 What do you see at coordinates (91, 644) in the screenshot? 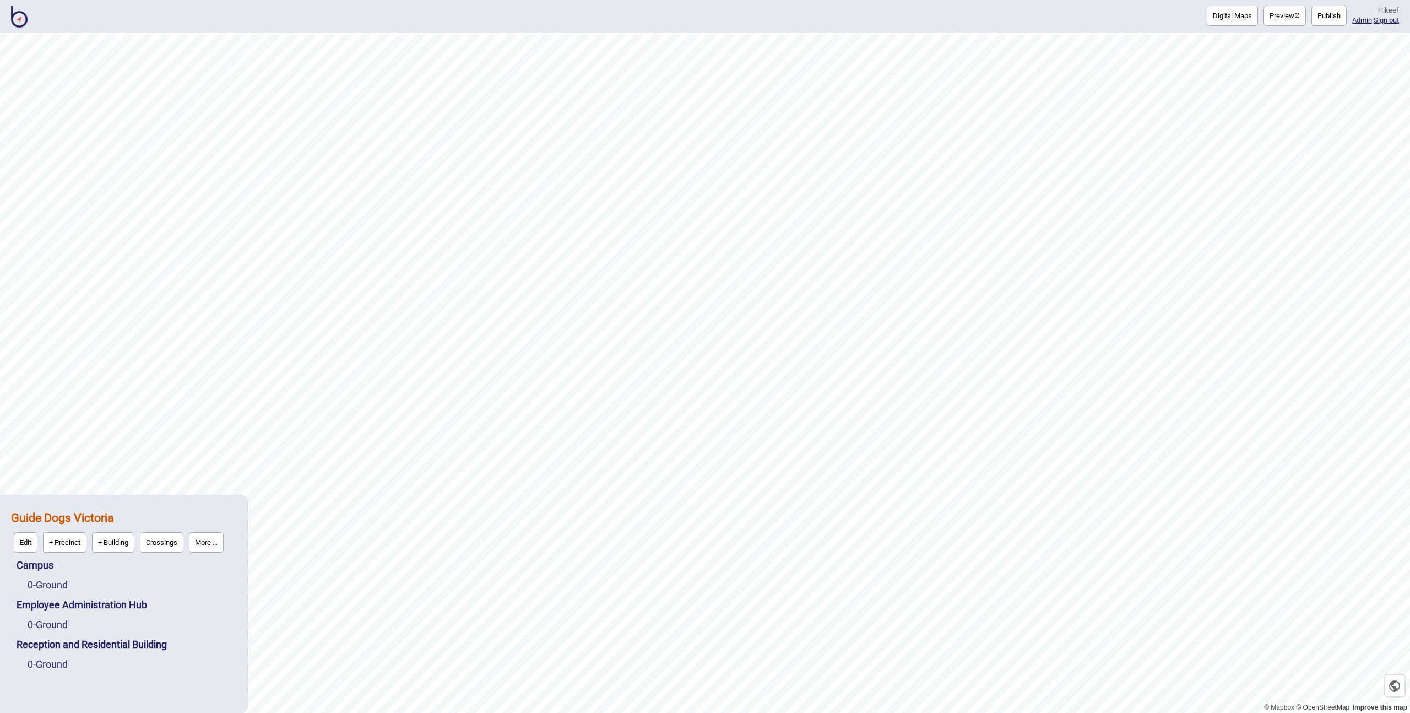
I see `a: Reception and Residential Building` at bounding box center [91, 644].